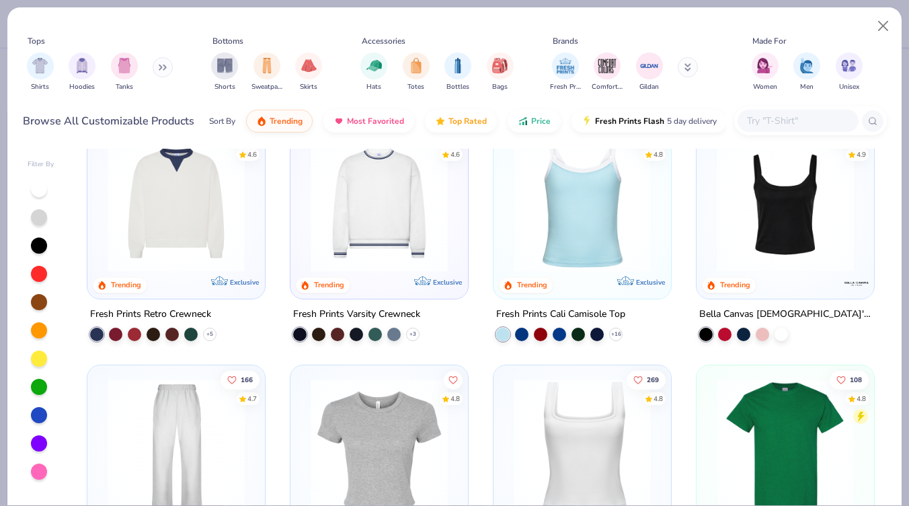 Image resolution: width=909 pixels, height=506 pixels. What do you see at coordinates (253, 398) in the screenshot?
I see `div: 4.7` at bounding box center [253, 398].